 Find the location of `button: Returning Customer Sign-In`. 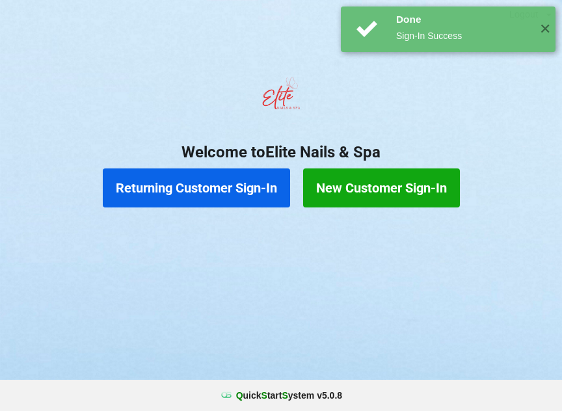

button: Returning Customer Sign-In is located at coordinates (196, 188).